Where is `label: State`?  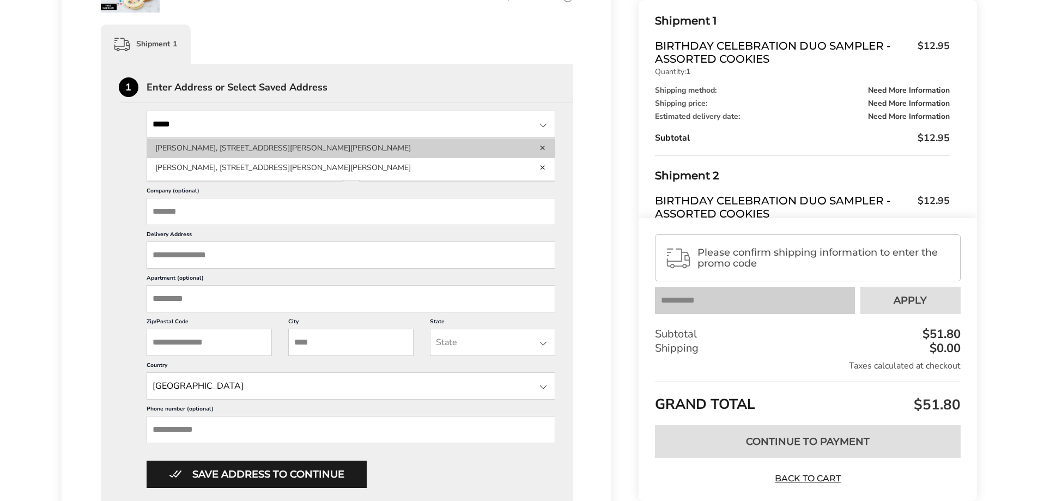
label: State is located at coordinates (492, 323).